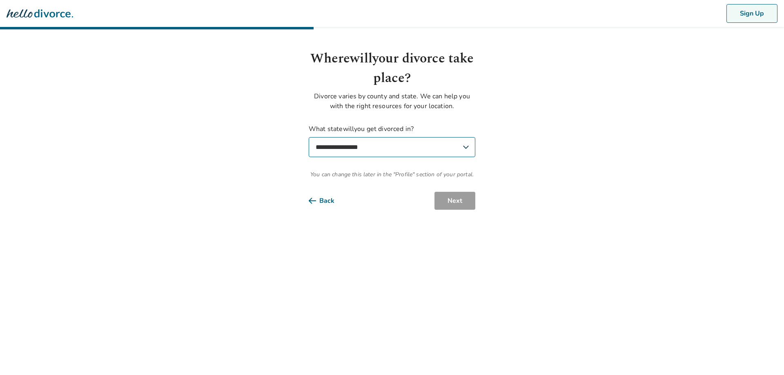 Image resolution: width=784 pixels, height=375 pixels. Describe the element at coordinates (392, 101) in the screenshot. I see `p: Divorce varies by county and state. We can help you with the right resources for your location.` at that location.